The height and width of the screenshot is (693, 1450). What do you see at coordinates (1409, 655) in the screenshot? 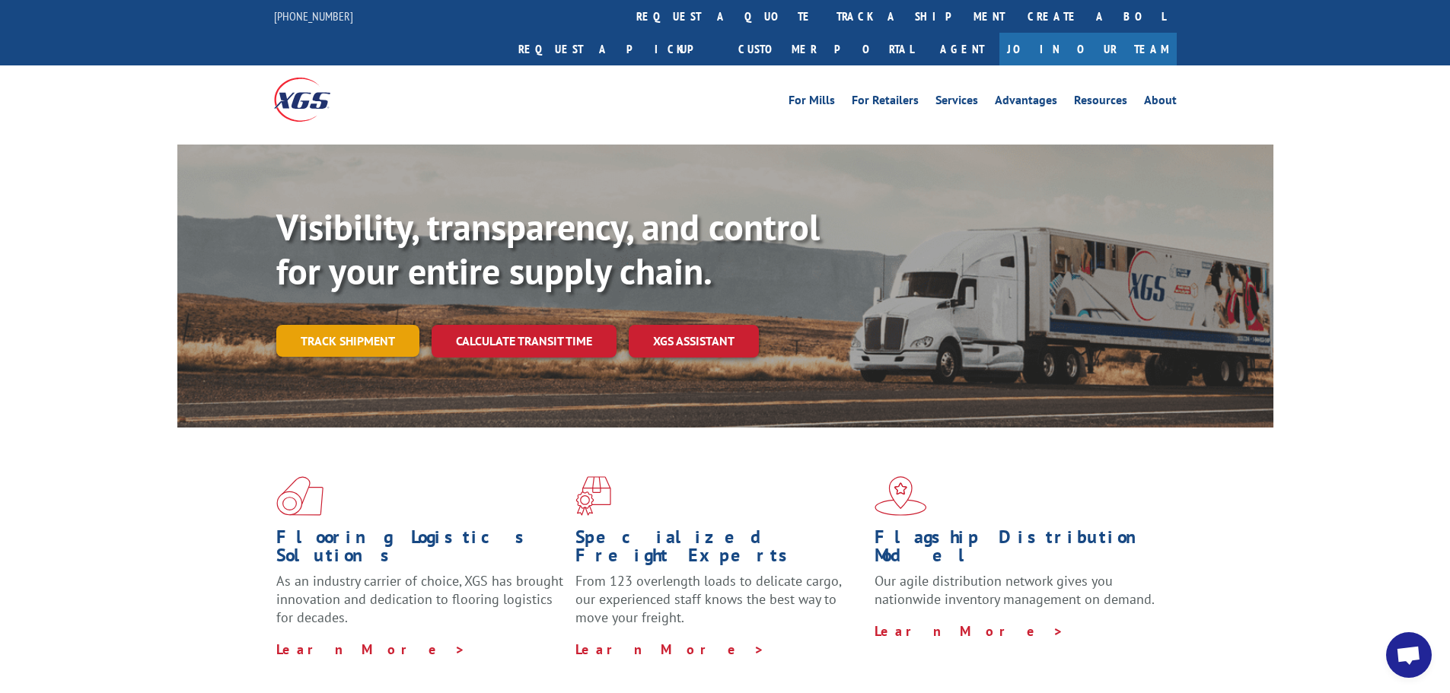
I see `a: Open chat` at bounding box center [1409, 655].